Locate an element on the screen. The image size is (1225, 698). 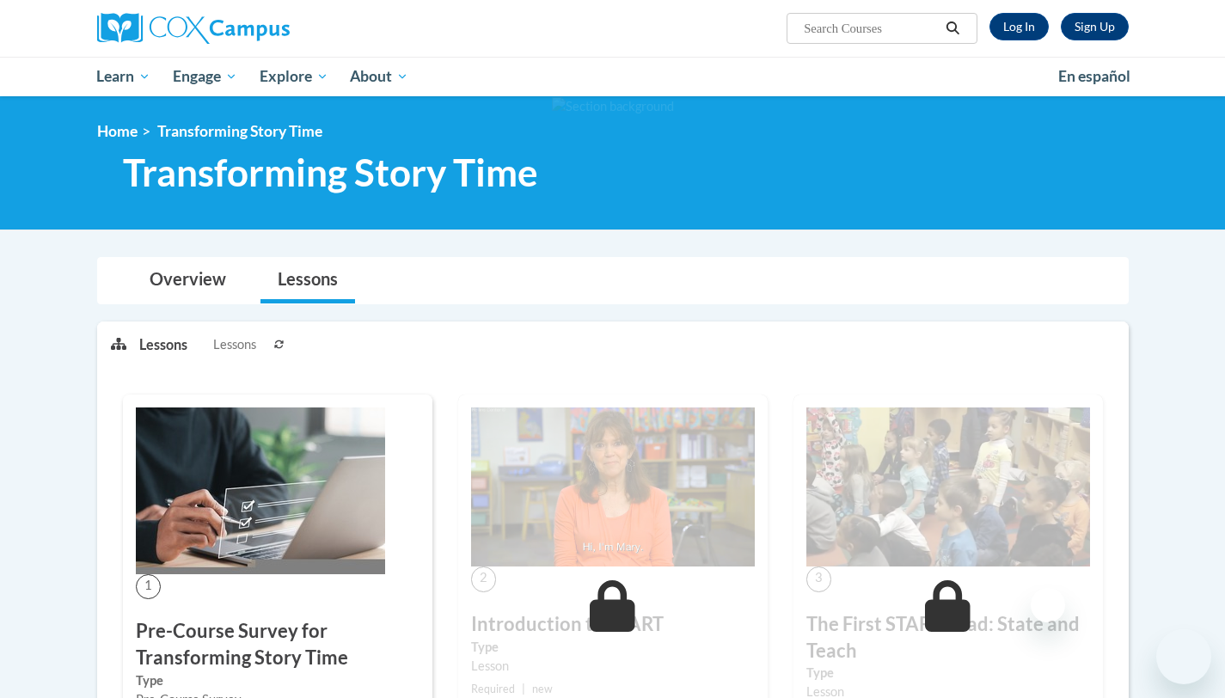
img: Section background is located at coordinates (613, 107).